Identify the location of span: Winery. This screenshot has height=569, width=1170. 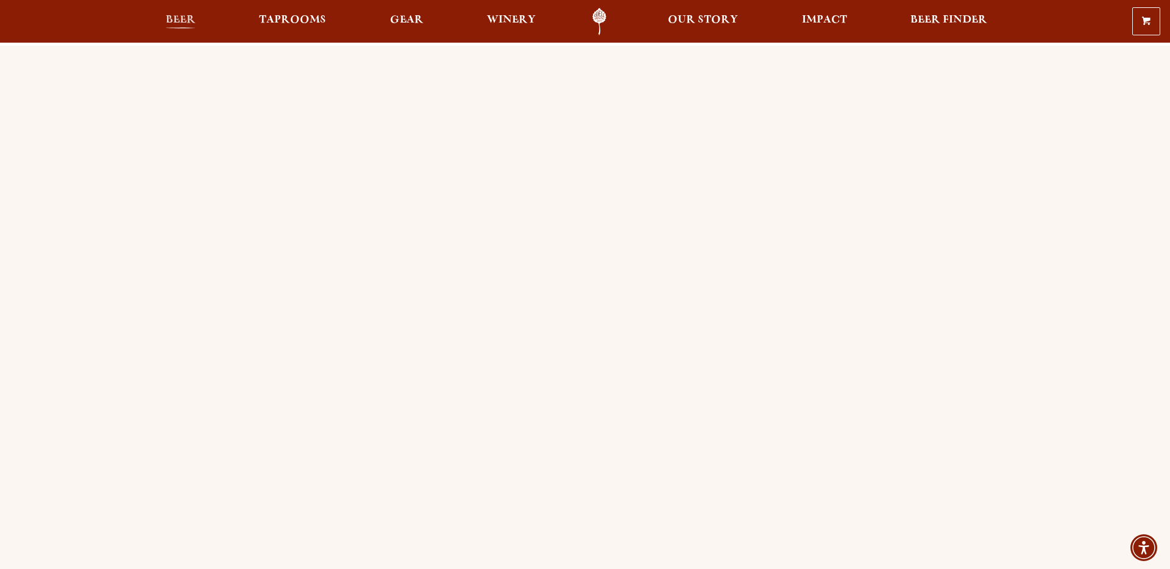
(511, 20).